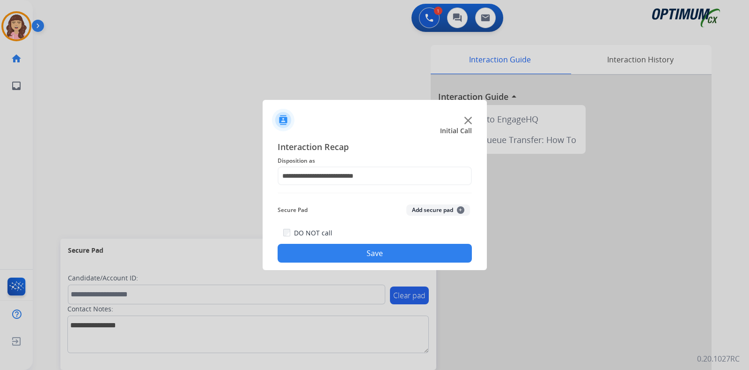  What do you see at coordinates (456, 131) in the screenshot?
I see `span: Initial Call` at bounding box center [456, 131].